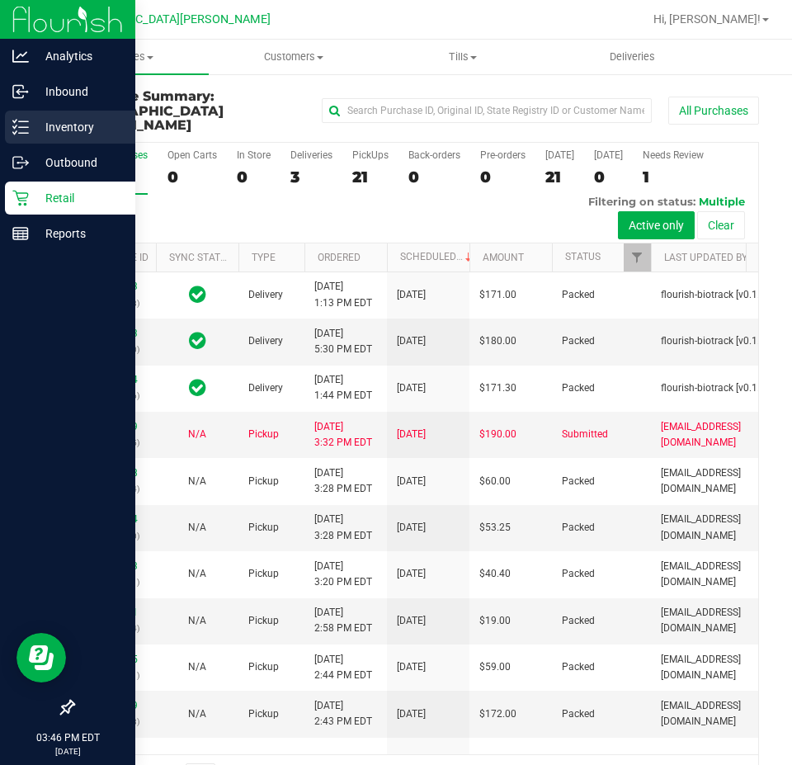 The image size is (792, 765). What do you see at coordinates (637, 257) in the screenshot?
I see `a: Filter` at bounding box center [637, 257].